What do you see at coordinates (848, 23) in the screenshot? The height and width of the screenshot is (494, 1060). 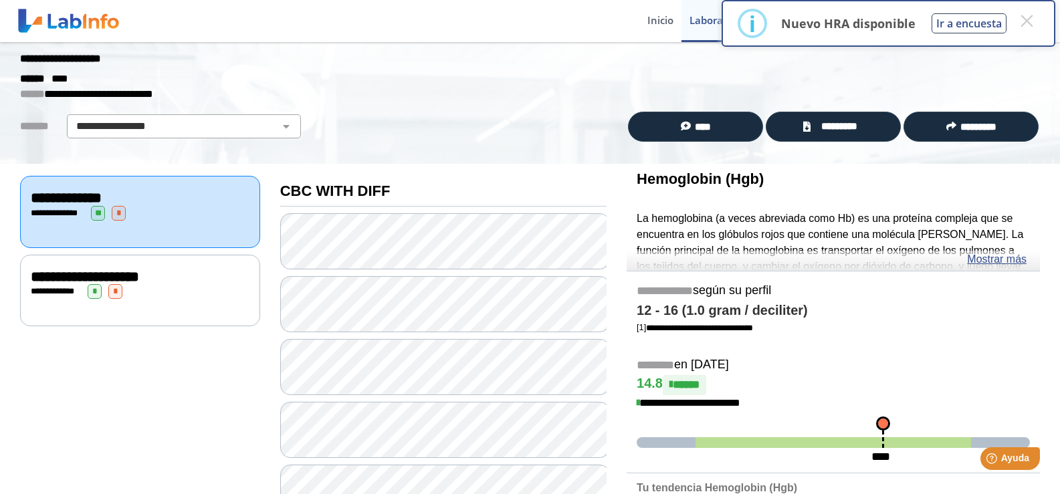 I see `p: Nuevo HRA disponible` at bounding box center [848, 23].